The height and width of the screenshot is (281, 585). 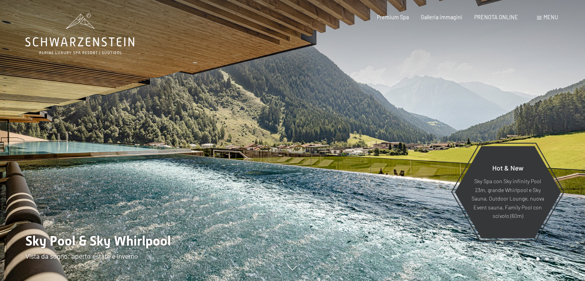 I want to click on span: Premium Spa, so click(x=393, y=17).